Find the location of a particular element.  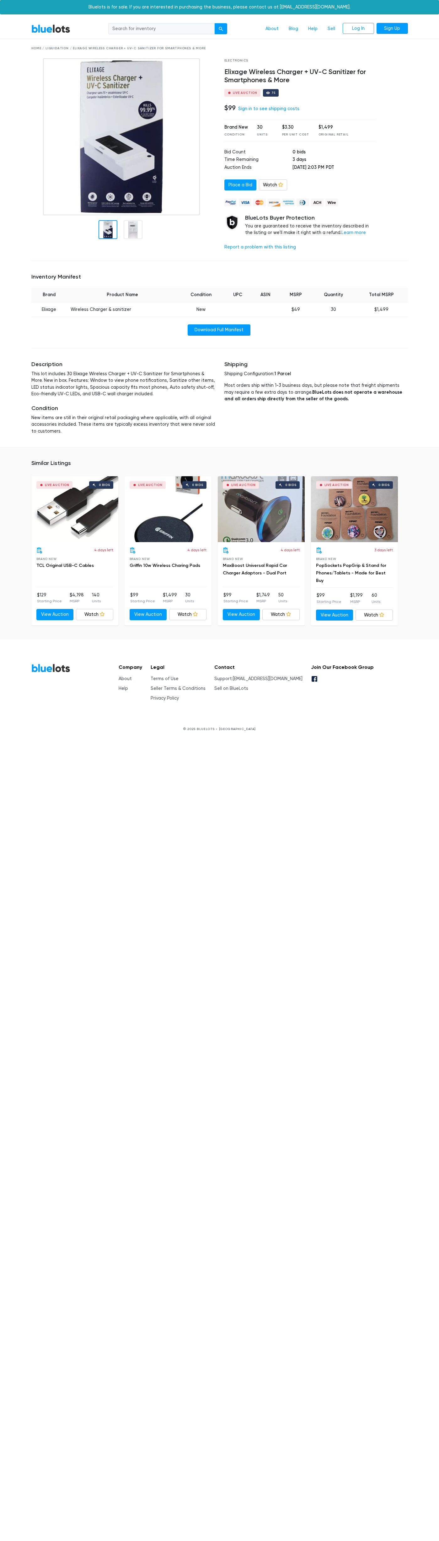

li: $1,499 is located at coordinates (170, 598).